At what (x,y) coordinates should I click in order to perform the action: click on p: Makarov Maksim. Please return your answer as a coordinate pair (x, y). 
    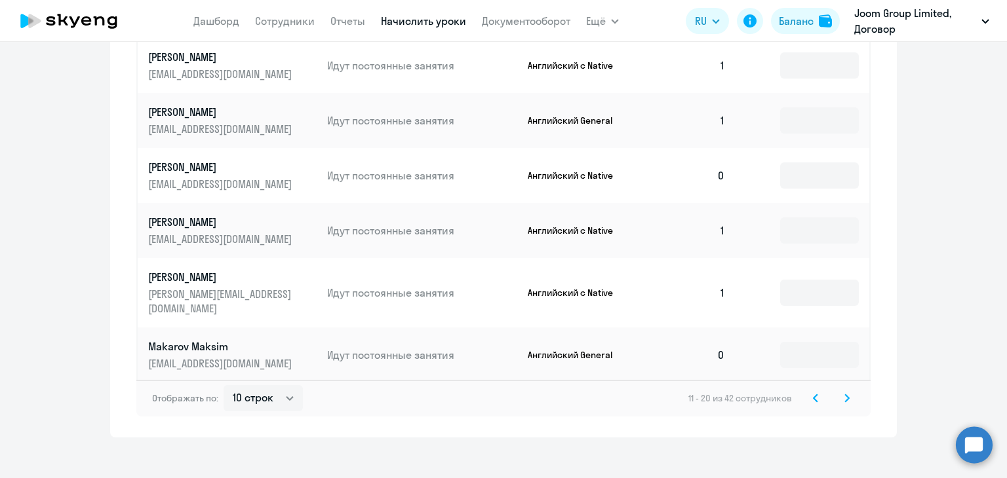
    Looking at the image, I should click on (222, 347).